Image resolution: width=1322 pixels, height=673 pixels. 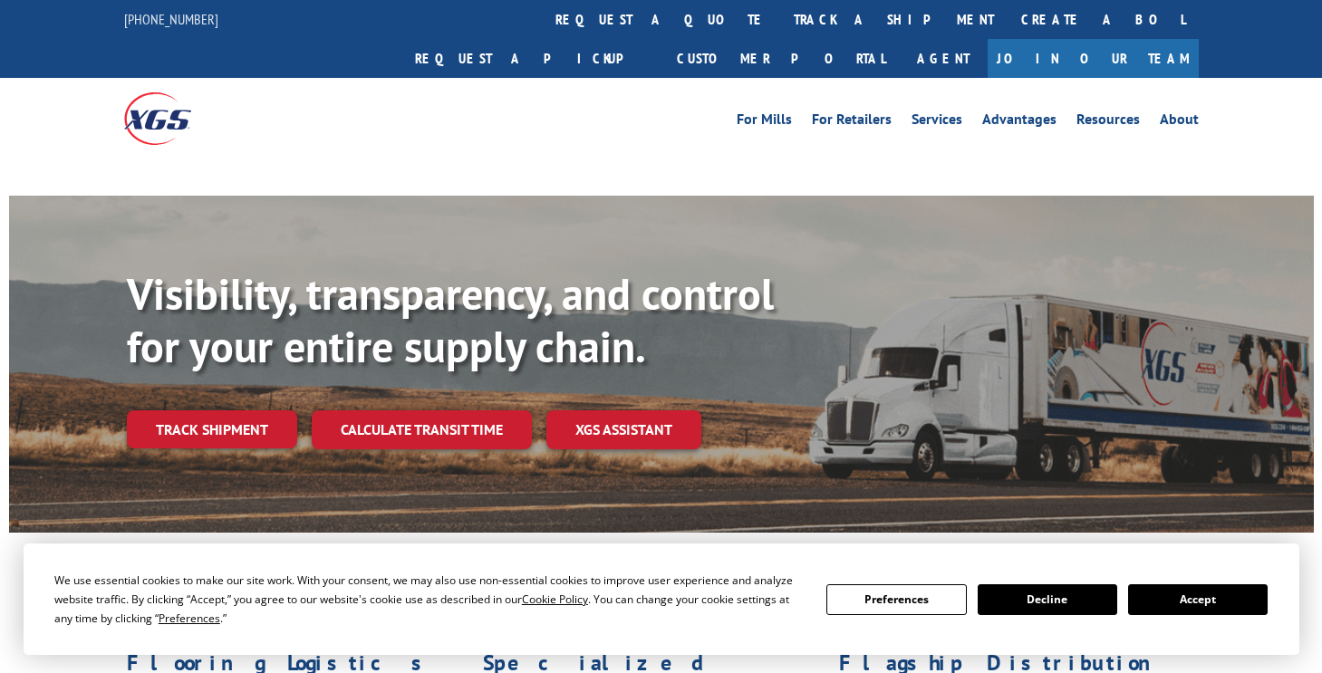 What do you see at coordinates (450, 320) in the screenshot?
I see `b: Visibility, transparency, and control for your entire supply chain.` at bounding box center [450, 320].